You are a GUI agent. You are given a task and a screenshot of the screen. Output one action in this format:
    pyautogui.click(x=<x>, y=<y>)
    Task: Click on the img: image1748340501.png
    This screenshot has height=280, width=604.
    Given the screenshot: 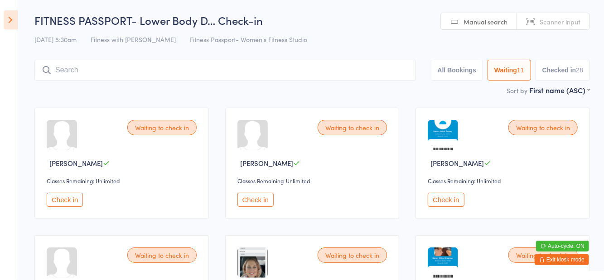 What is the action you would take?
    pyautogui.click(x=442, y=135)
    